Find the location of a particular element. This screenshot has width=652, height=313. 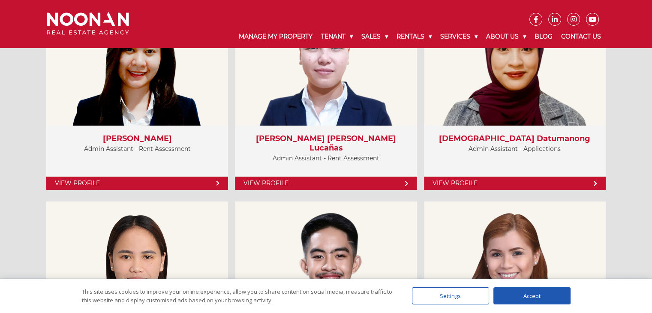

a: Services is located at coordinates (459, 36).